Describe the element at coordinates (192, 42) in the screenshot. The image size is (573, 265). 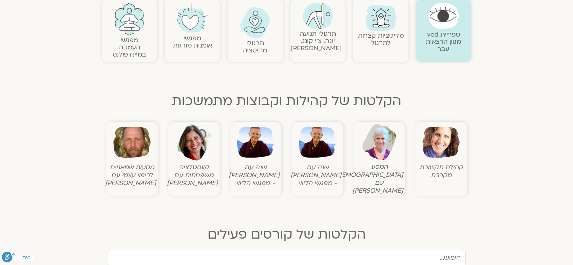
I see `a: מפגשיאומנות מודעת` at that location.